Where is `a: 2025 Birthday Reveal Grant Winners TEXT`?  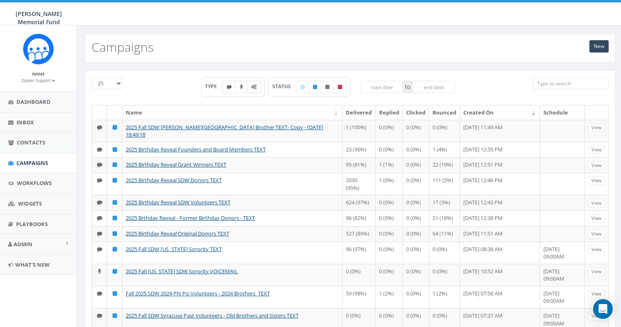 a: 2025 Birthday Reveal Grant Winners TEXT is located at coordinates (176, 165).